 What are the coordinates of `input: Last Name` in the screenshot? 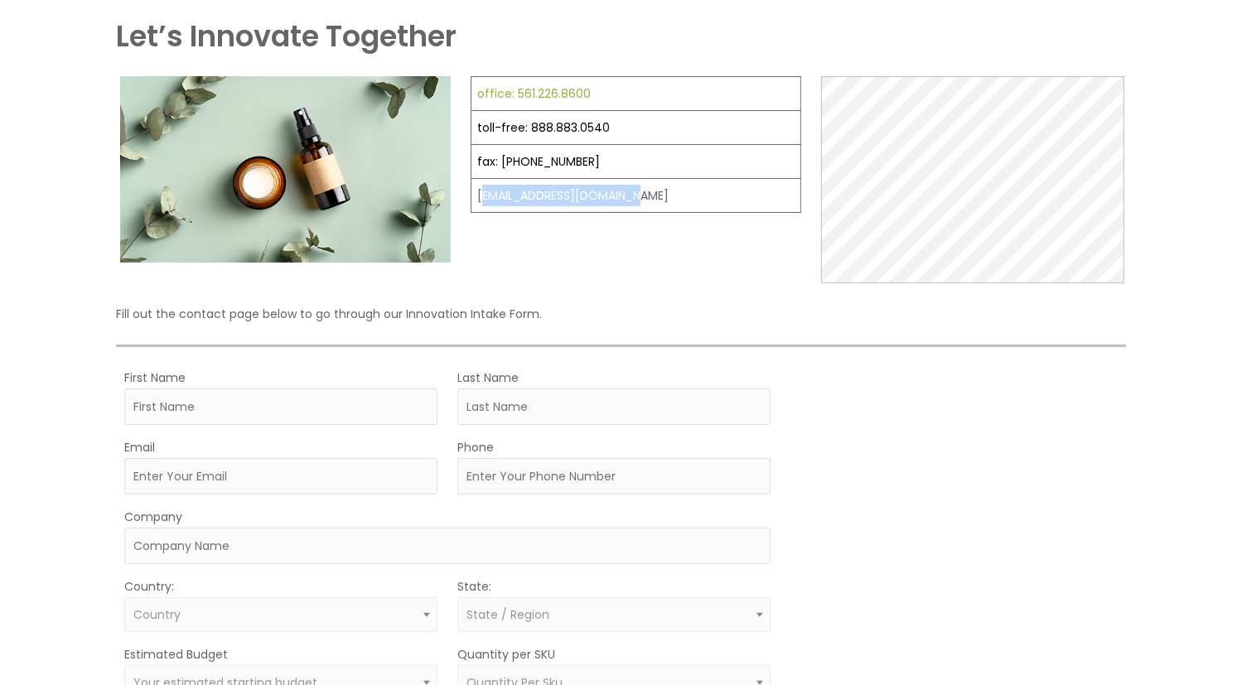 It's located at (614, 407).